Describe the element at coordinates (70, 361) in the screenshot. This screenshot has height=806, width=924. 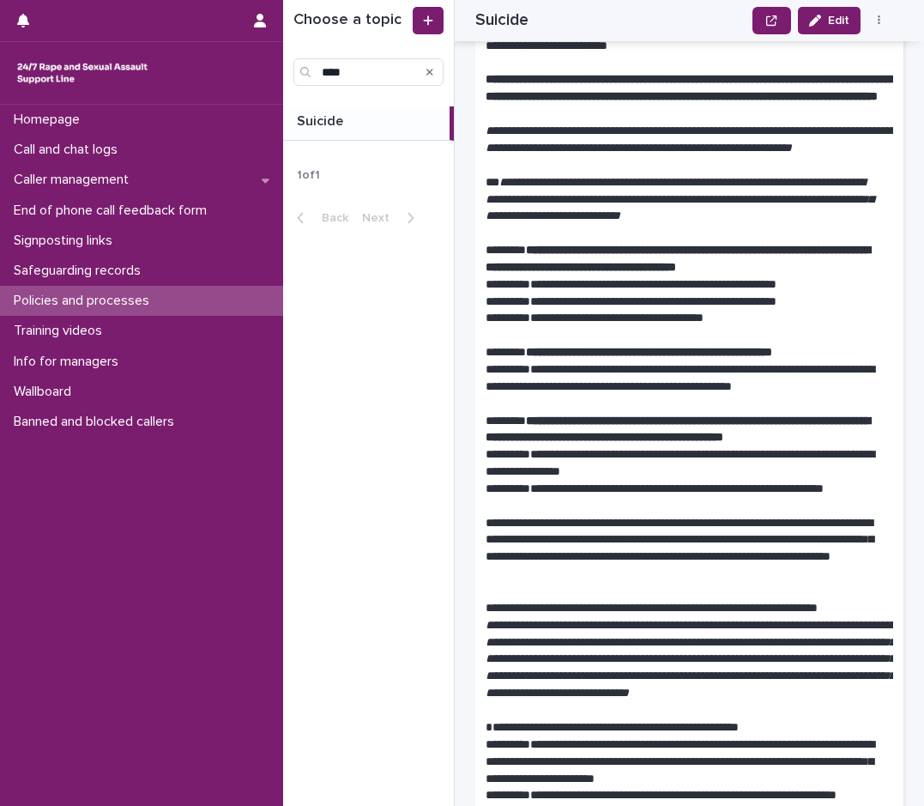
I see `p: Info for managers` at that location.